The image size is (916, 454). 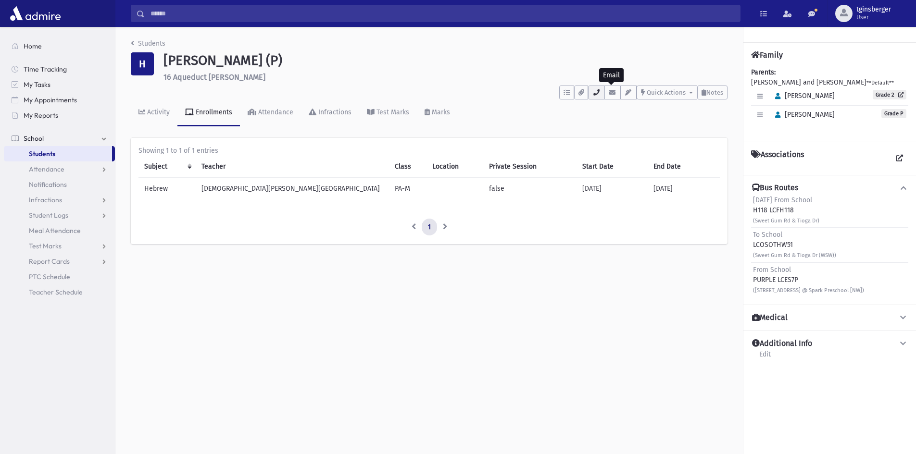 What do you see at coordinates (45, 200) in the screenshot?
I see `span: Infractions` at bounding box center [45, 200].